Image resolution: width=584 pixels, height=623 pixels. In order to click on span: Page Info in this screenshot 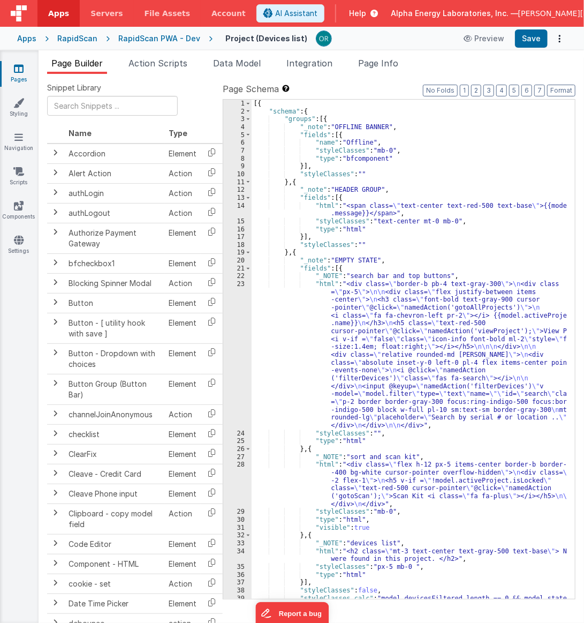, I will do `click(378, 63)`.